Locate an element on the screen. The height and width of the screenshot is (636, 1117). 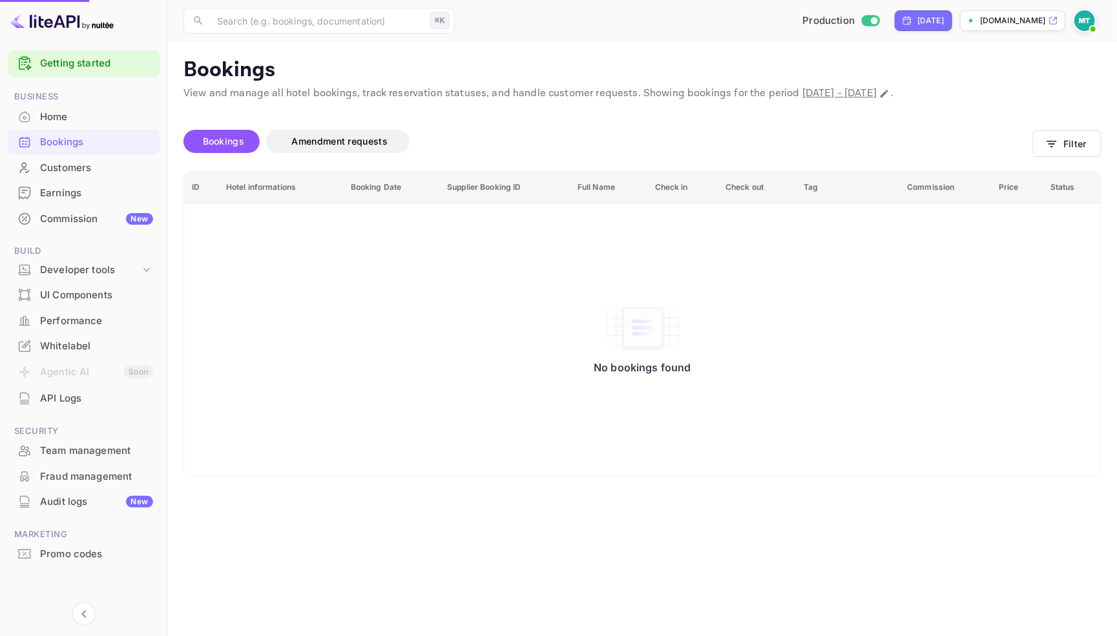
th: Price is located at coordinates (1017, 187).